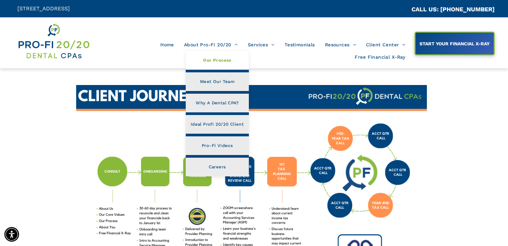 The height and width of the screenshot is (246, 508). What do you see at coordinates (12, 235) in the screenshot?
I see `div: Accessibility Menu` at bounding box center [12, 235].